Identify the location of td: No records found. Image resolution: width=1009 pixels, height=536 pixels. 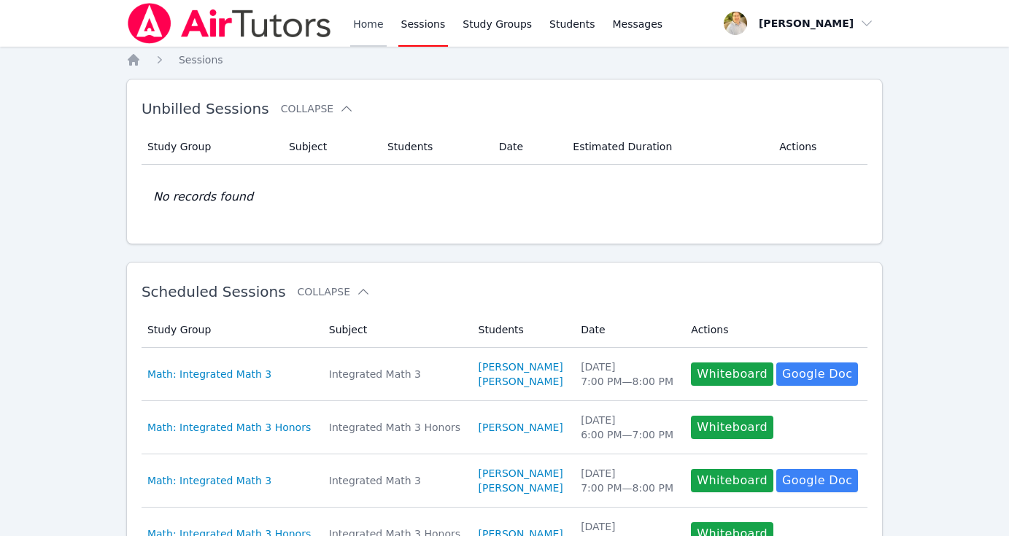
(504, 197).